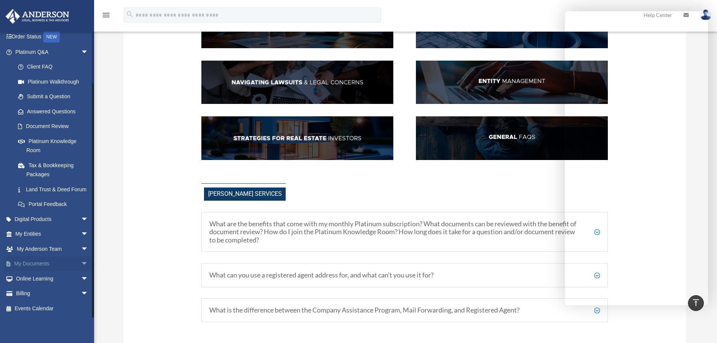 The height and width of the screenshot is (343, 717). Describe the element at coordinates (55, 204) in the screenshot. I see `a: Portal Feedback` at that location.